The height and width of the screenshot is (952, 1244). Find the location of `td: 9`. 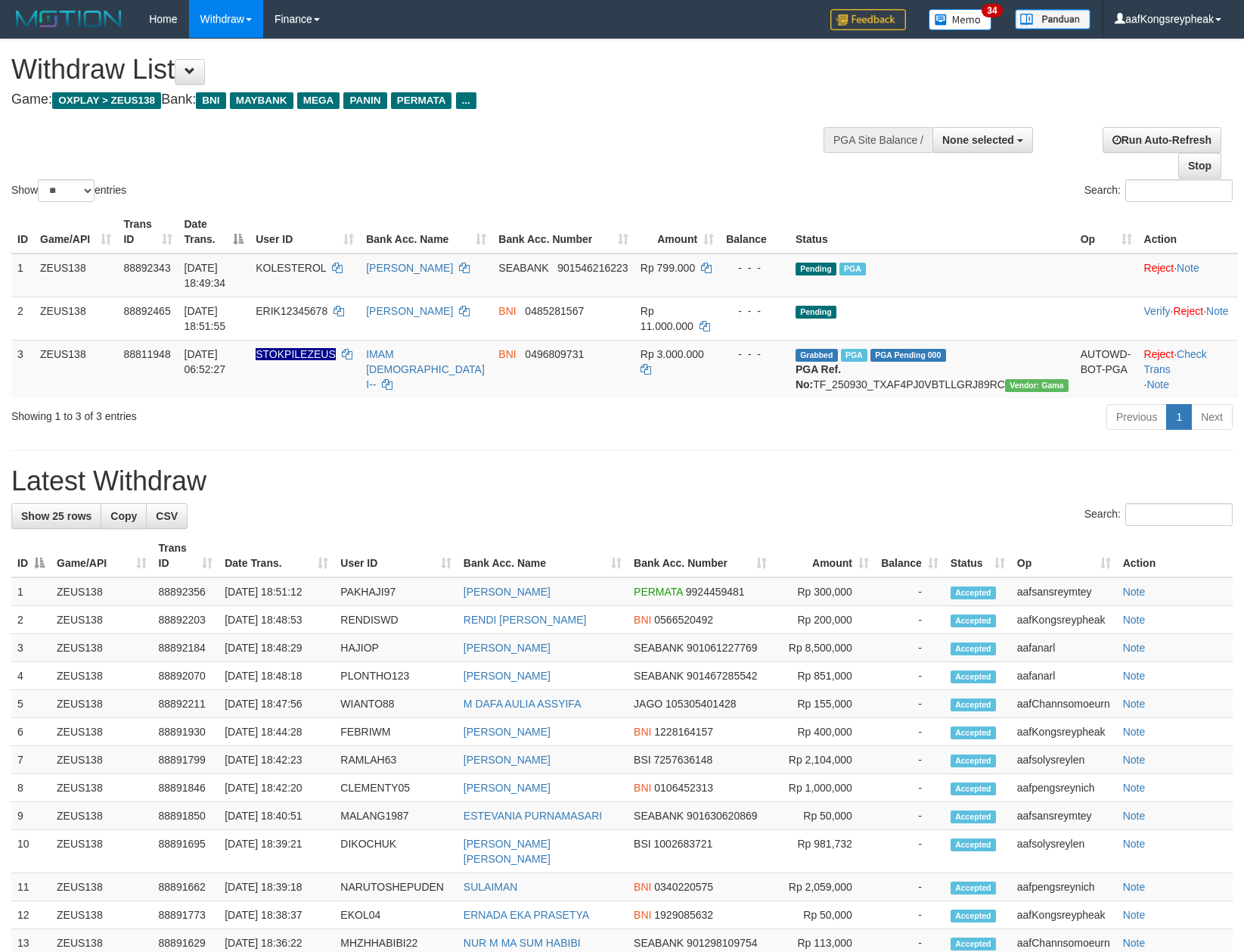

td: 9 is located at coordinates (31, 815).